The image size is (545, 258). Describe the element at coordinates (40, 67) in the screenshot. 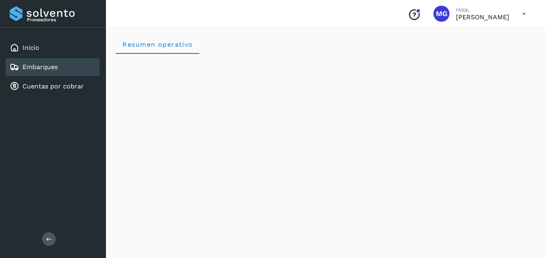

I see `a: Embarques` at that location.